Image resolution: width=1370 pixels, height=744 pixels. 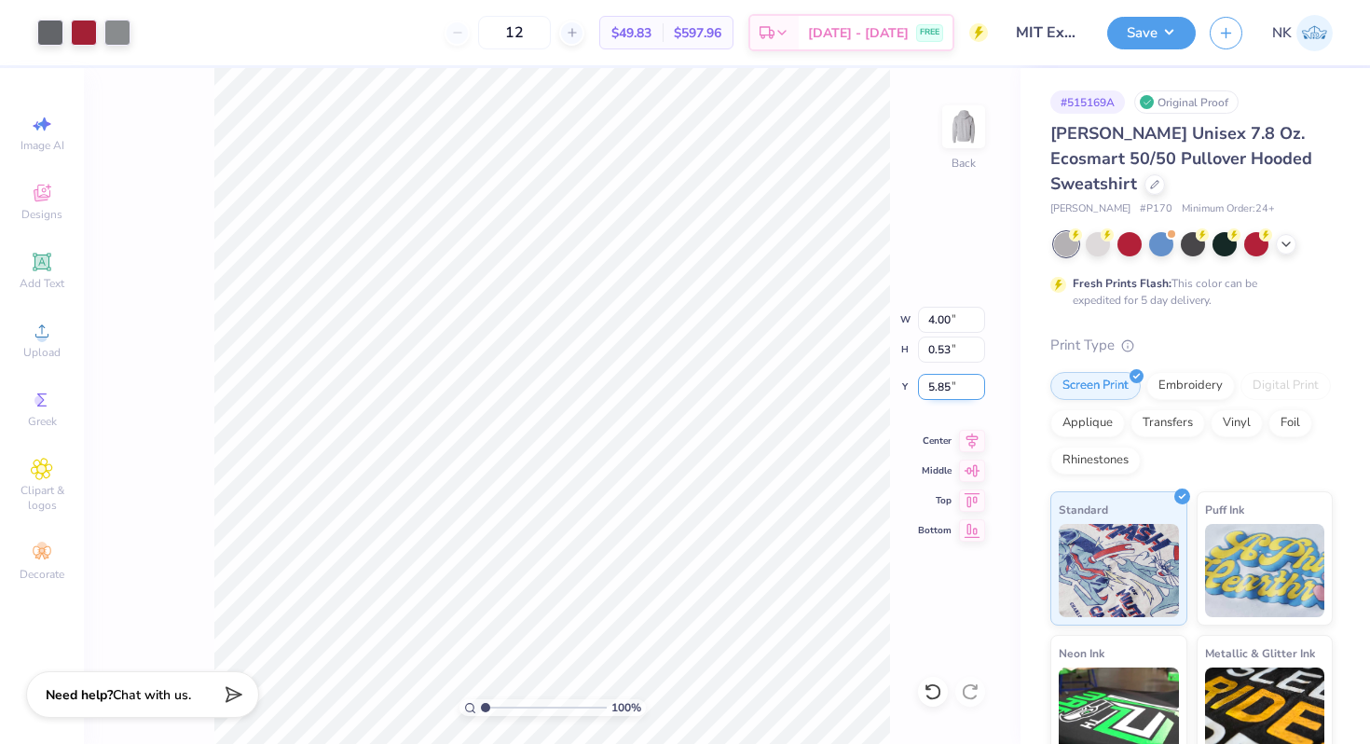 I want to click on span: Decorate, so click(x=42, y=574).